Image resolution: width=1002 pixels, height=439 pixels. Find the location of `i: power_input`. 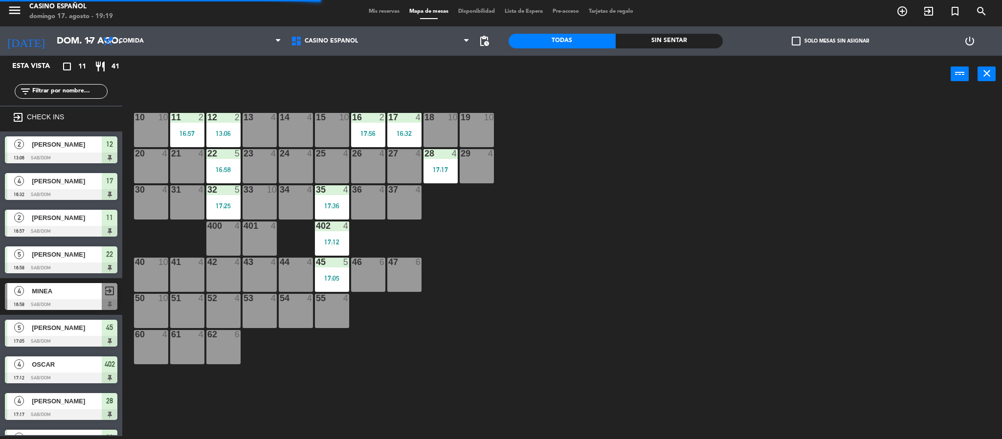

i: power_input is located at coordinates (960, 73).